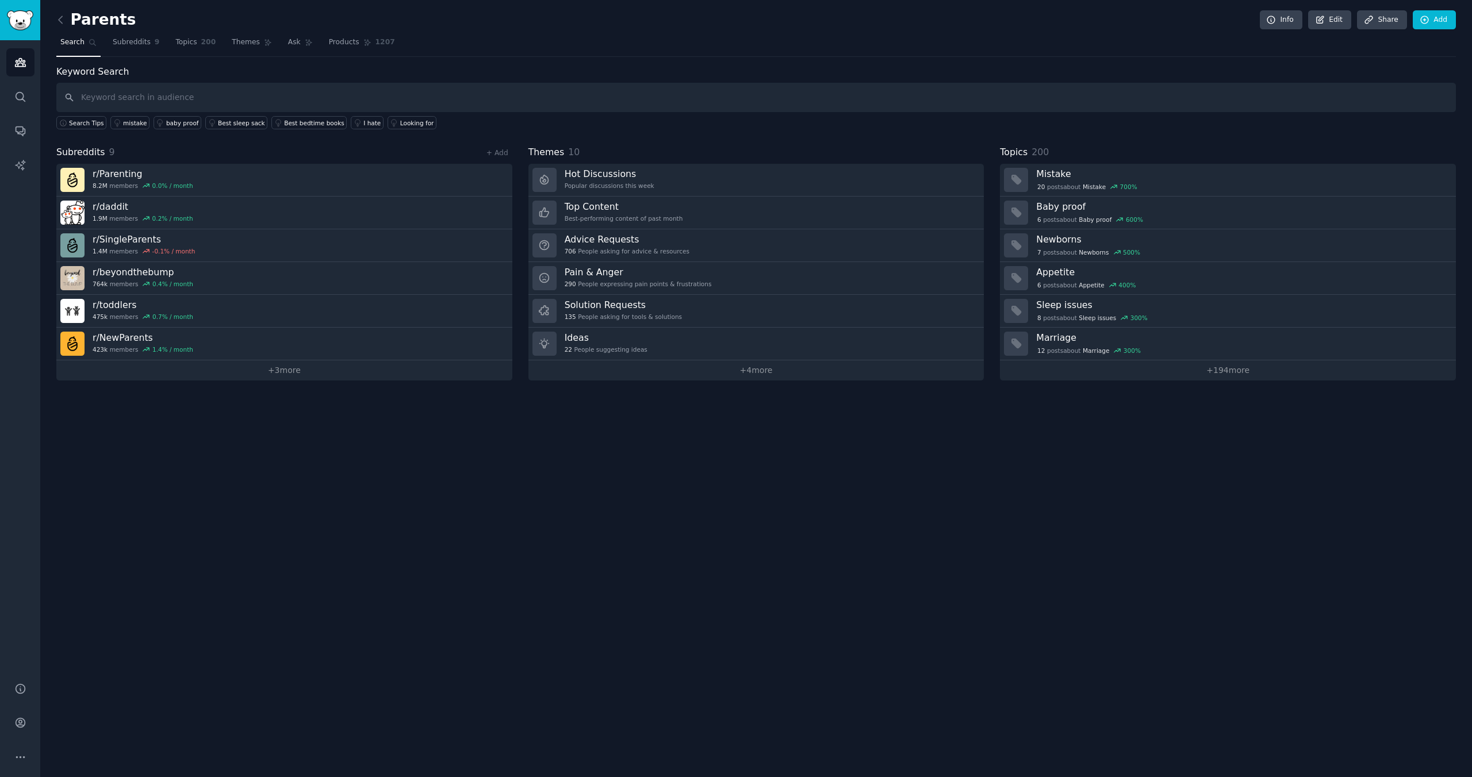 The height and width of the screenshot is (777, 1472). Describe the element at coordinates (1227, 180) in the screenshot. I see `a: Mistake20postsaboutMistake700%` at that location.